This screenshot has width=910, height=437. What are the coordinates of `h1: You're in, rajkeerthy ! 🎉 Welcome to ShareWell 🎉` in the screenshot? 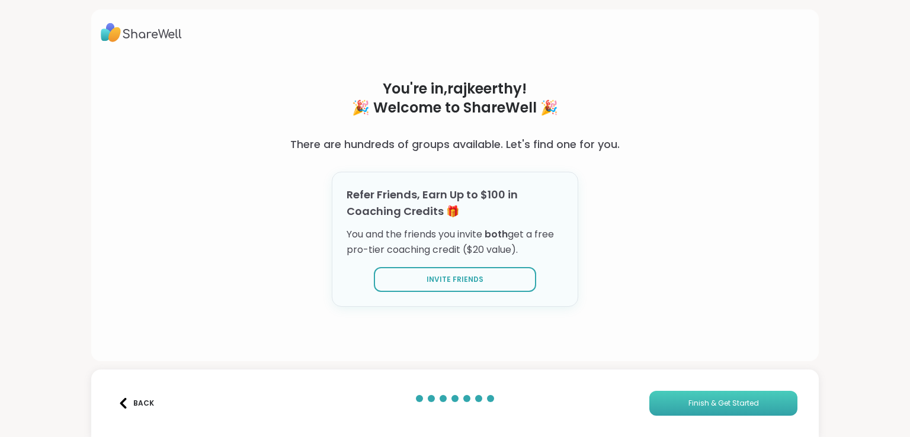 It's located at (454, 98).